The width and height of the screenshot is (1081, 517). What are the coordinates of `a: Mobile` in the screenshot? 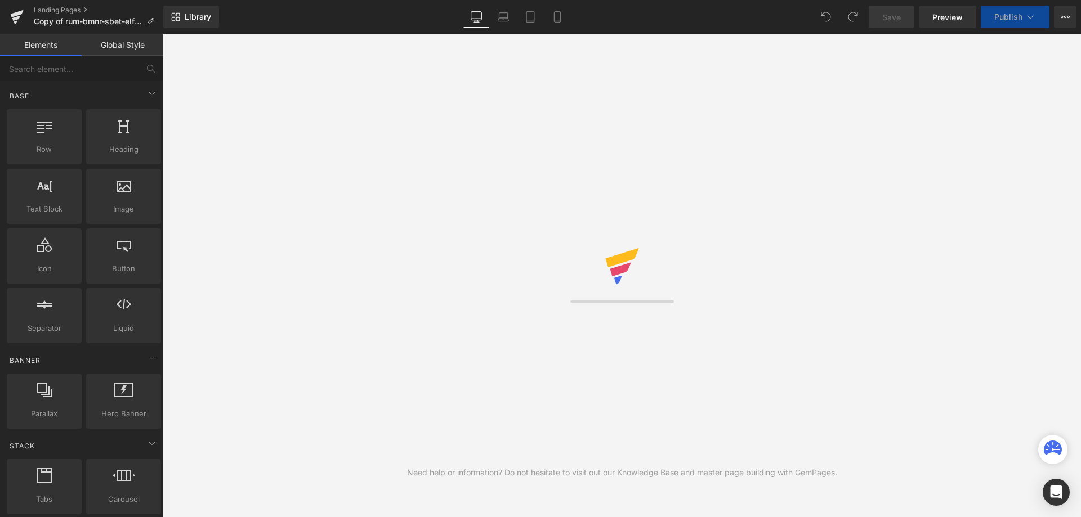 It's located at (557, 17).